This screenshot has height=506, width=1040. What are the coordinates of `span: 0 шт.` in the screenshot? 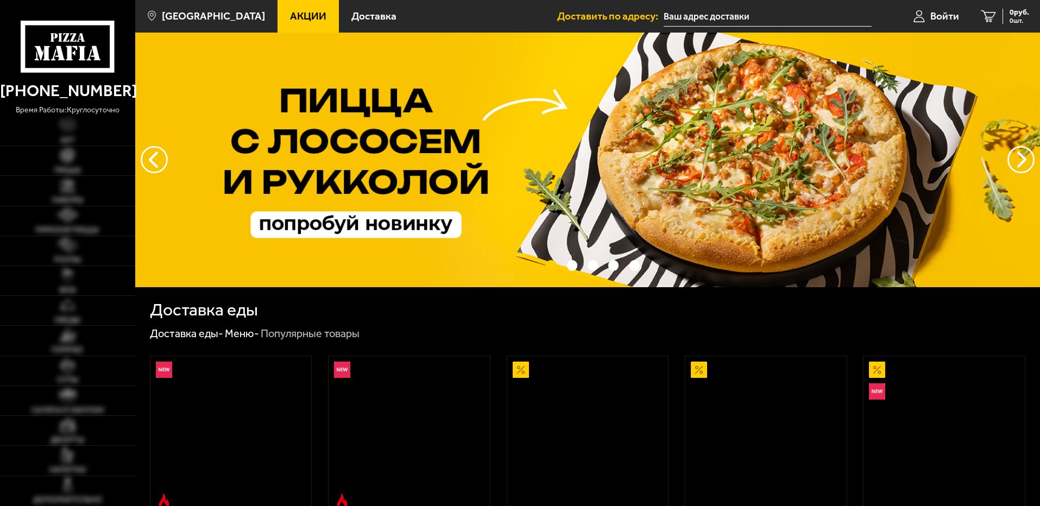 It's located at (1019, 21).